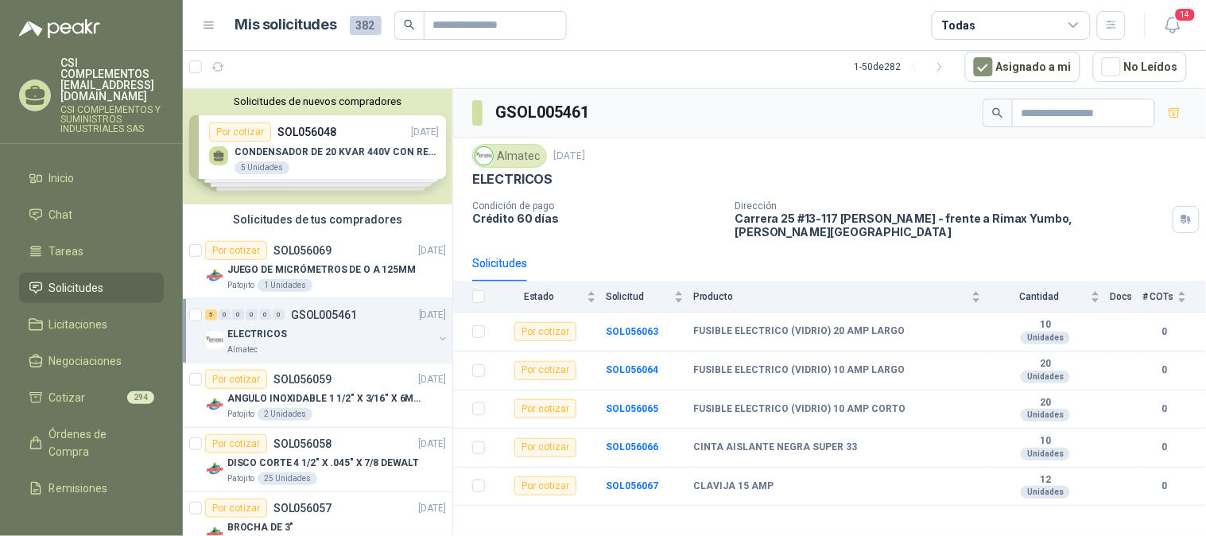 This screenshot has height=536, width=1206. Describe the element at coordinates (951, 206) in the screenshot. I see `p: Dirección` at that location.